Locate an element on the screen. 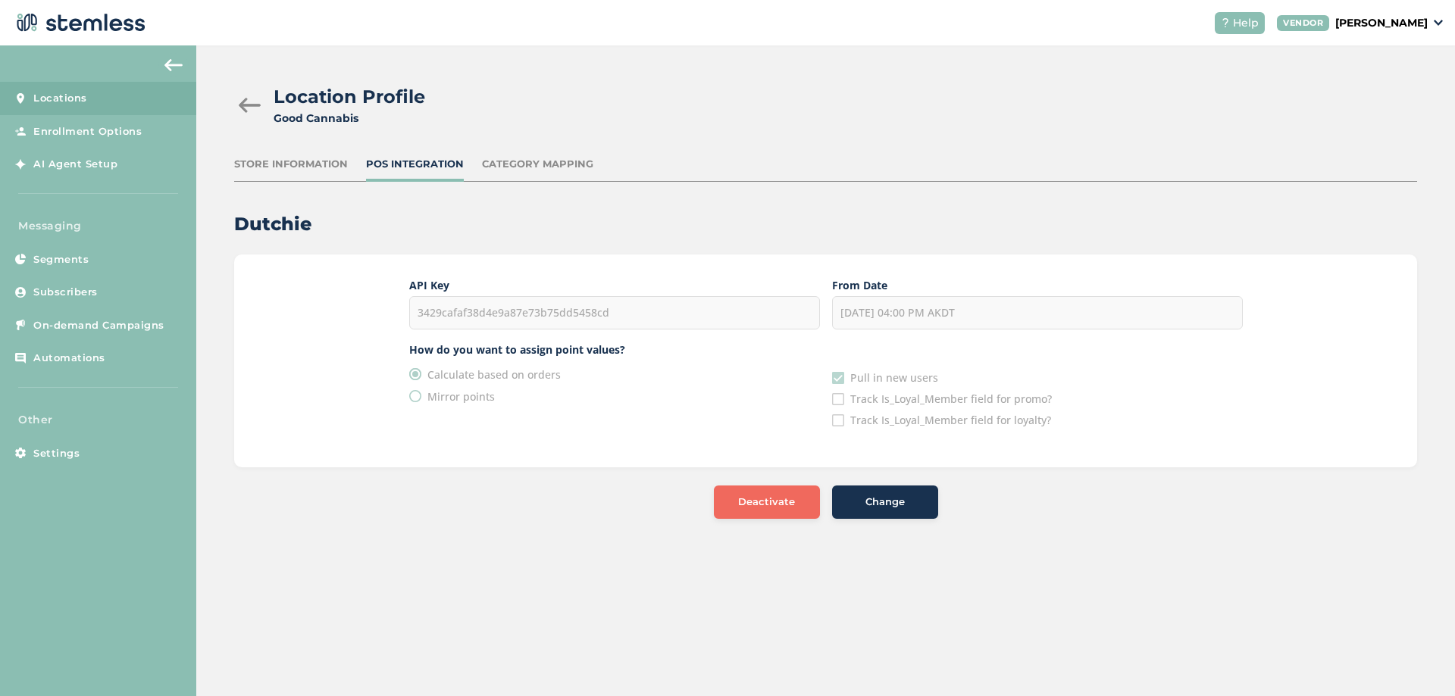  span: AI Agent Setup is located at coordinates (75, 164).